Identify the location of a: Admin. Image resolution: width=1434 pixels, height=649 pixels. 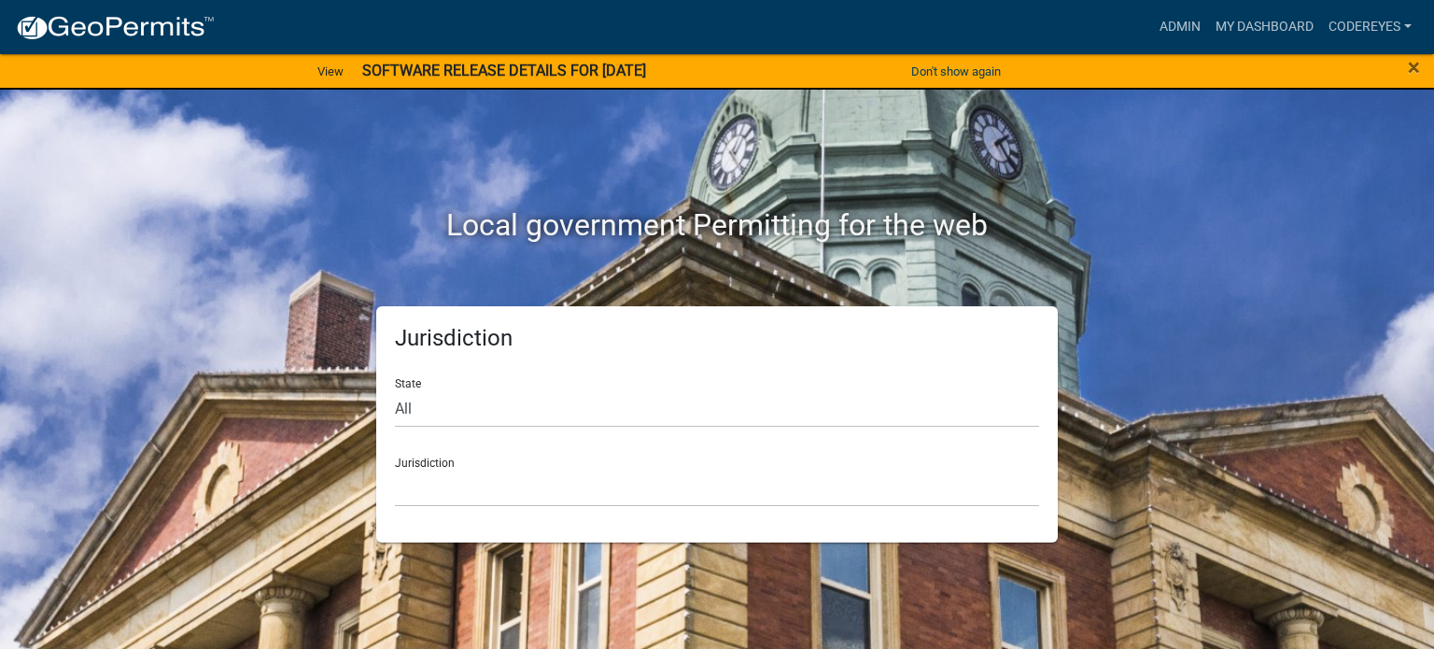
(1180, 27).